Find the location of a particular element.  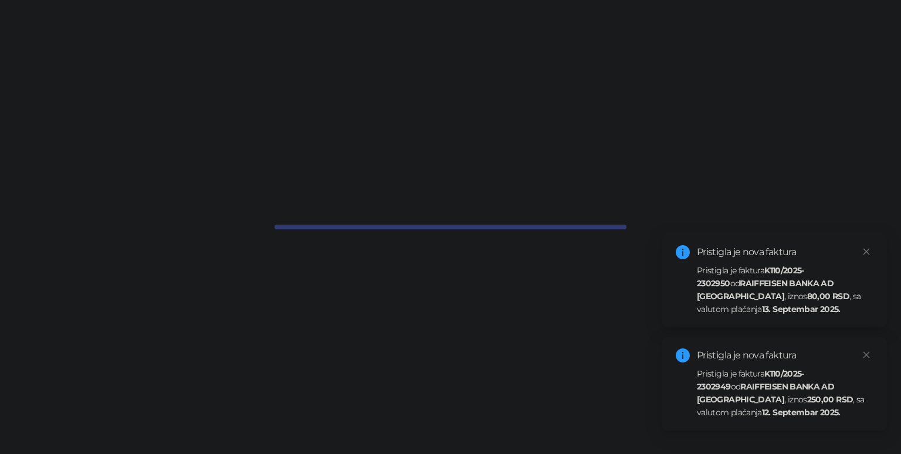

strong: 13. Septembar 2025. is located at coordinates (801, 309).